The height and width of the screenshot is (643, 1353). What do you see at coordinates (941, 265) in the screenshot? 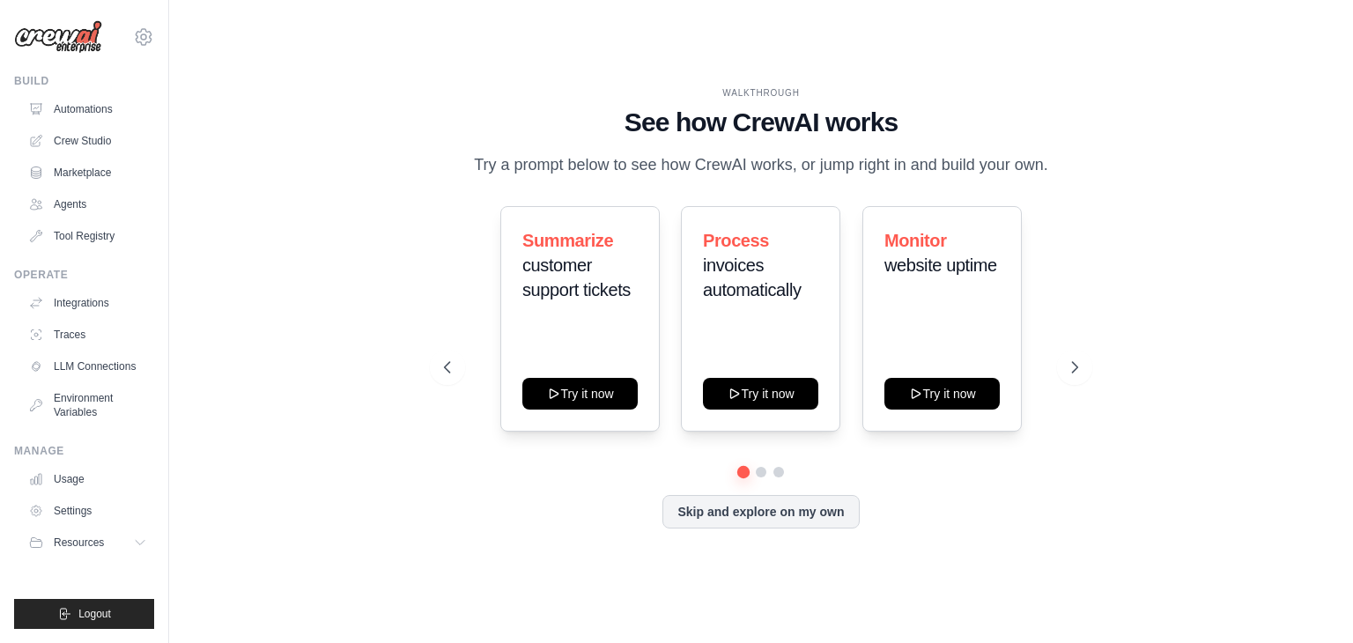
I see `span: website uptime` at bounding box center [941, 265].